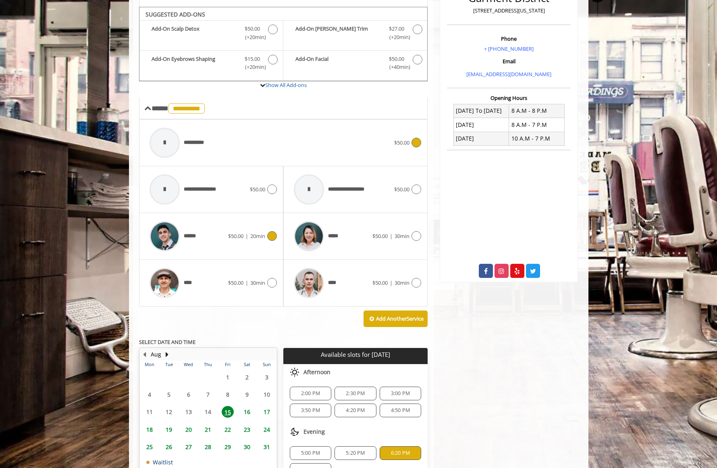 The image size is (717, 468). What do you see at coordinates (310, 394) in the screenshot?
I see `span: 2:00 PM` at bounding box center [310, 394].